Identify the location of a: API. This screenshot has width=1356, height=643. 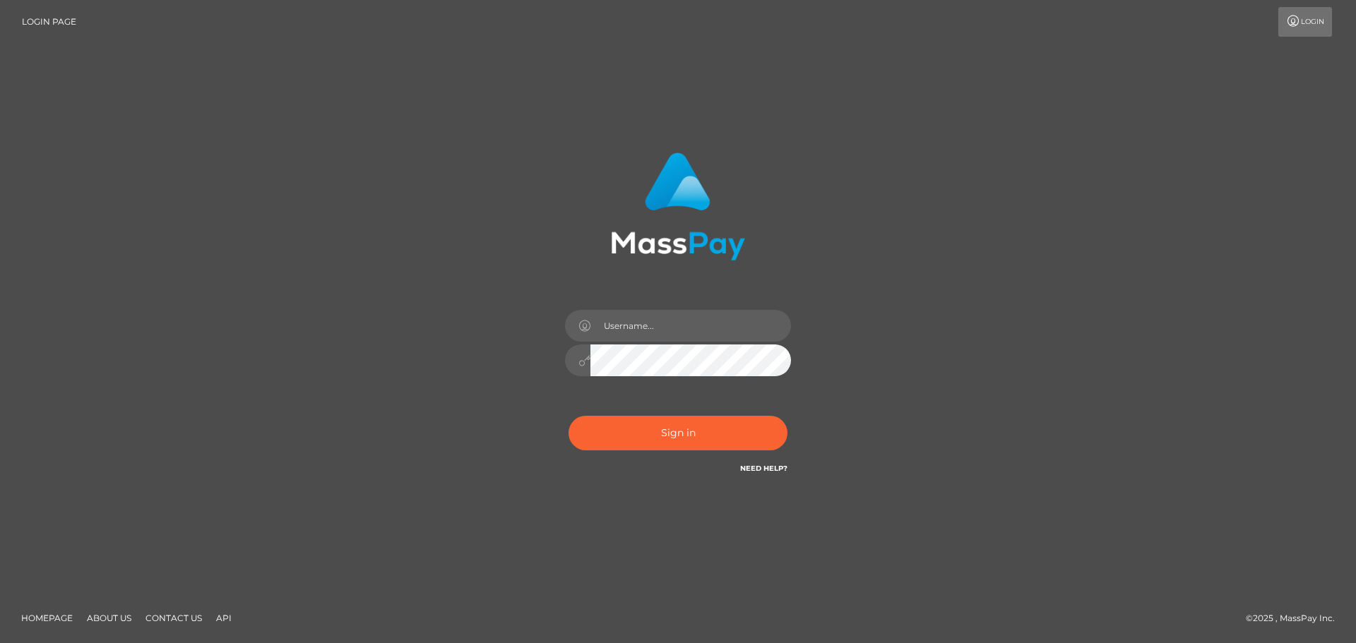
(224, 618).